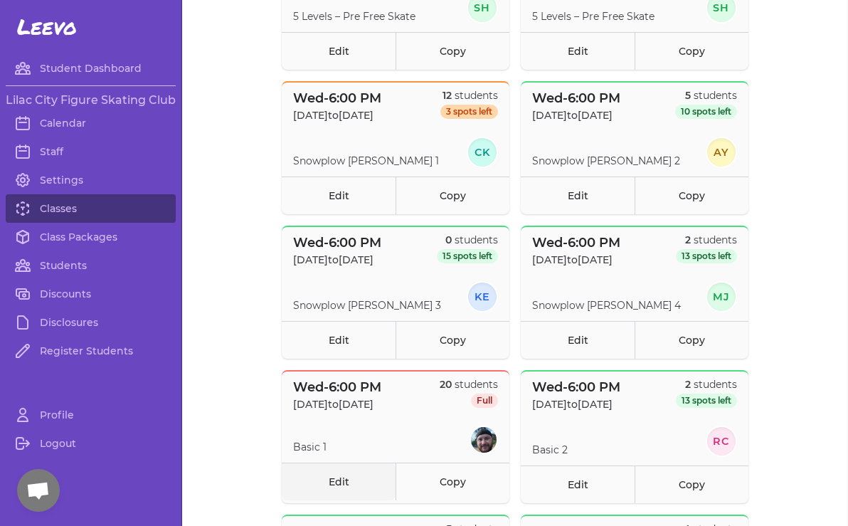  I want to click on h3: Lilac City Figure Skating Club, so click(90, 100).